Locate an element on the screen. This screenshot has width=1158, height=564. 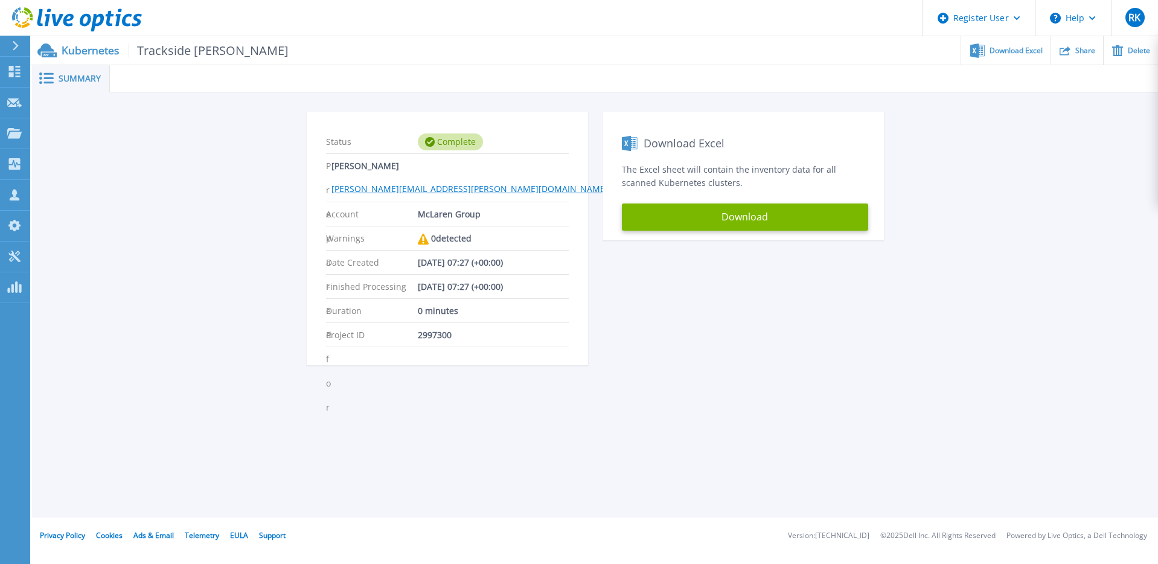
span: Status is located at coordinates (372, 141).